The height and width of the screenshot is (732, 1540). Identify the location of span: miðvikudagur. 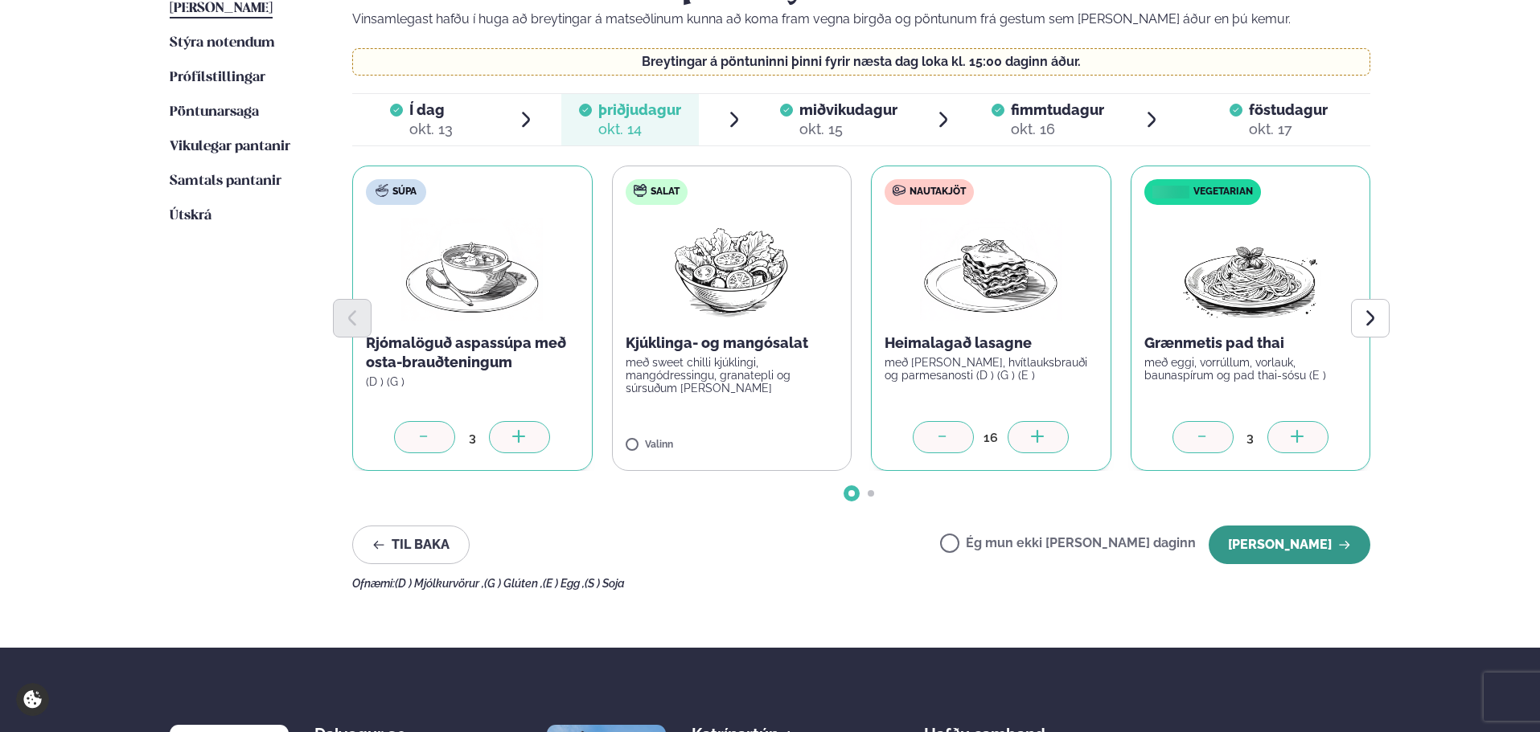
(848, 109).